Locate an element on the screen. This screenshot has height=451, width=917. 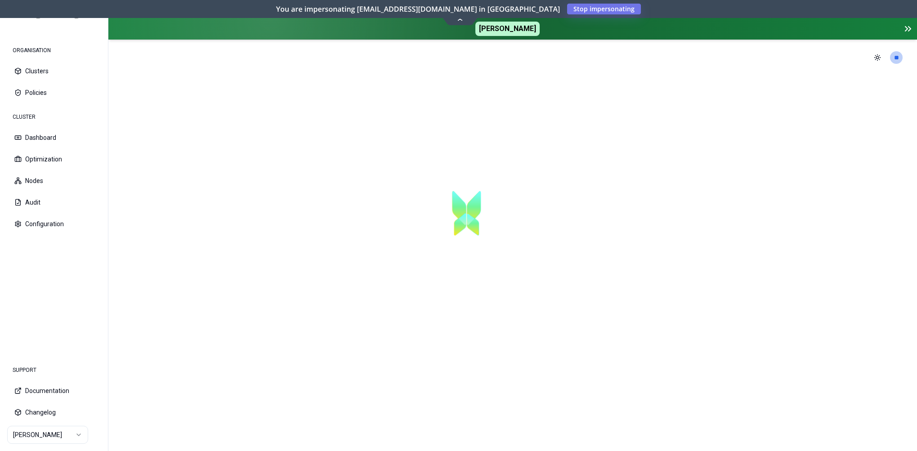
button: Audit is located at coordinates (54, 202).